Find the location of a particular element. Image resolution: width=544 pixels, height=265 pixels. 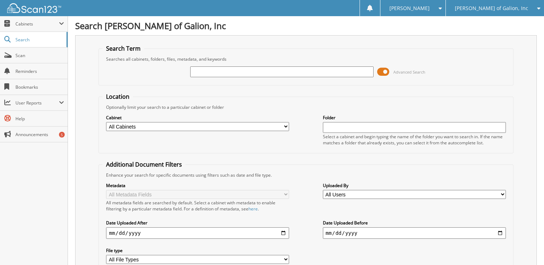

div: Chat Widget is located at coordinates (526, 248).